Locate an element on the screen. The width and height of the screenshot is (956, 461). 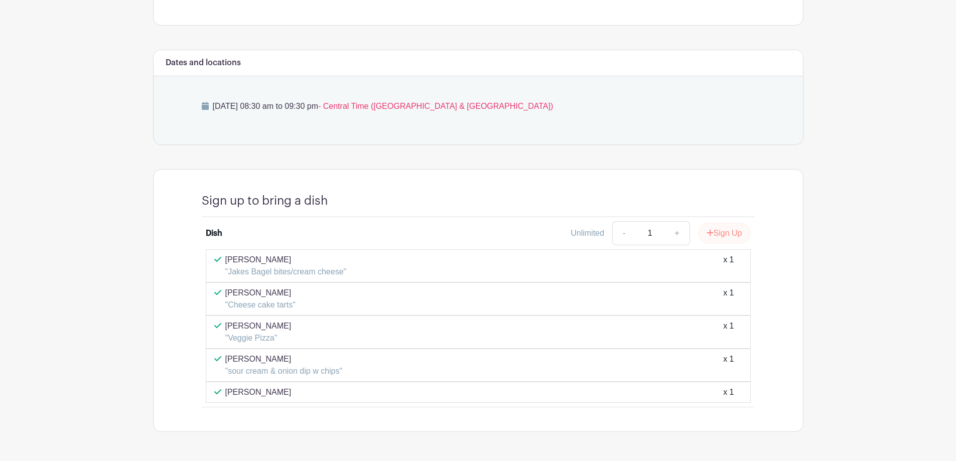
p: "sour cream & onion dip w chips" is located at coordinates (284, 372).